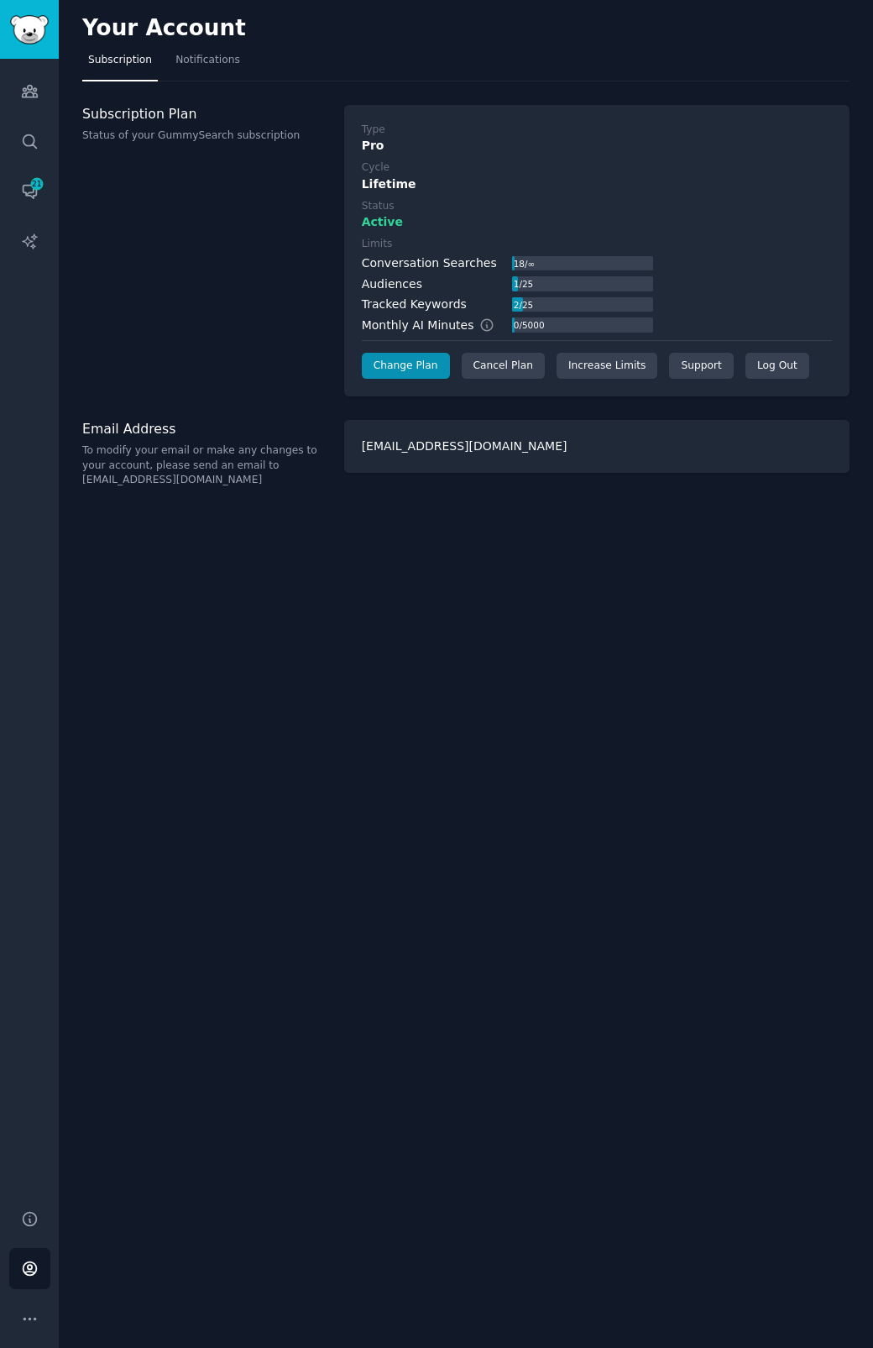  I want to click on div: Status, so click(378, 207).